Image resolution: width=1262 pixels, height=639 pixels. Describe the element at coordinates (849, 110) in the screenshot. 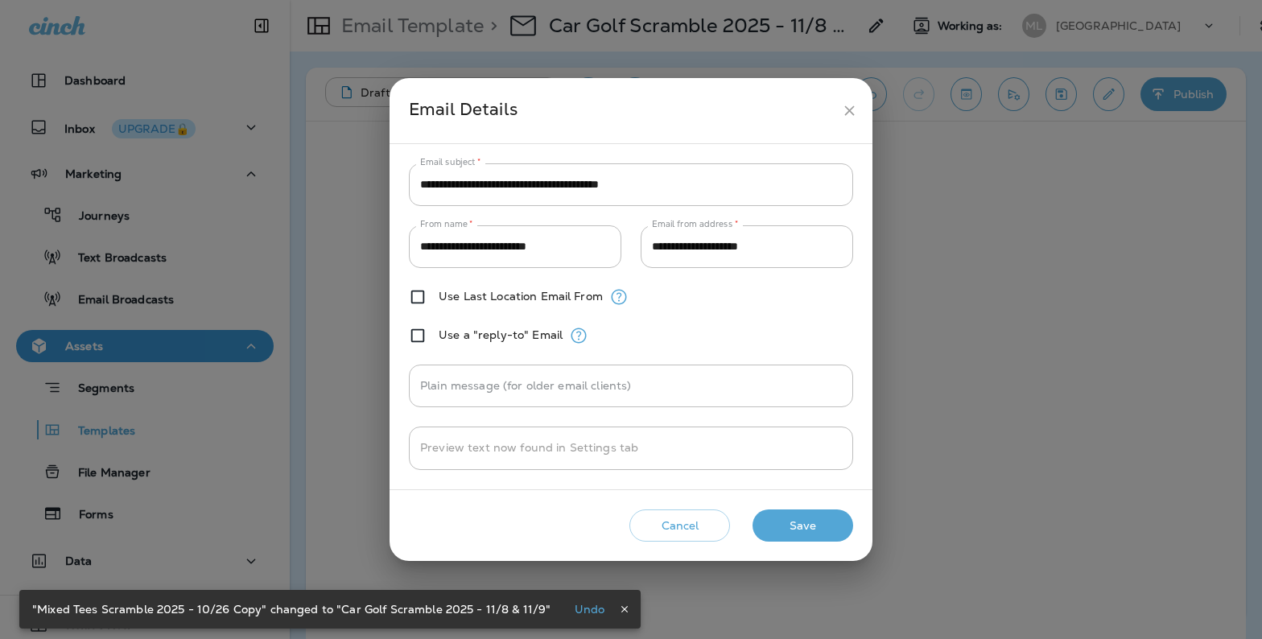

I see `button: close` at that location.